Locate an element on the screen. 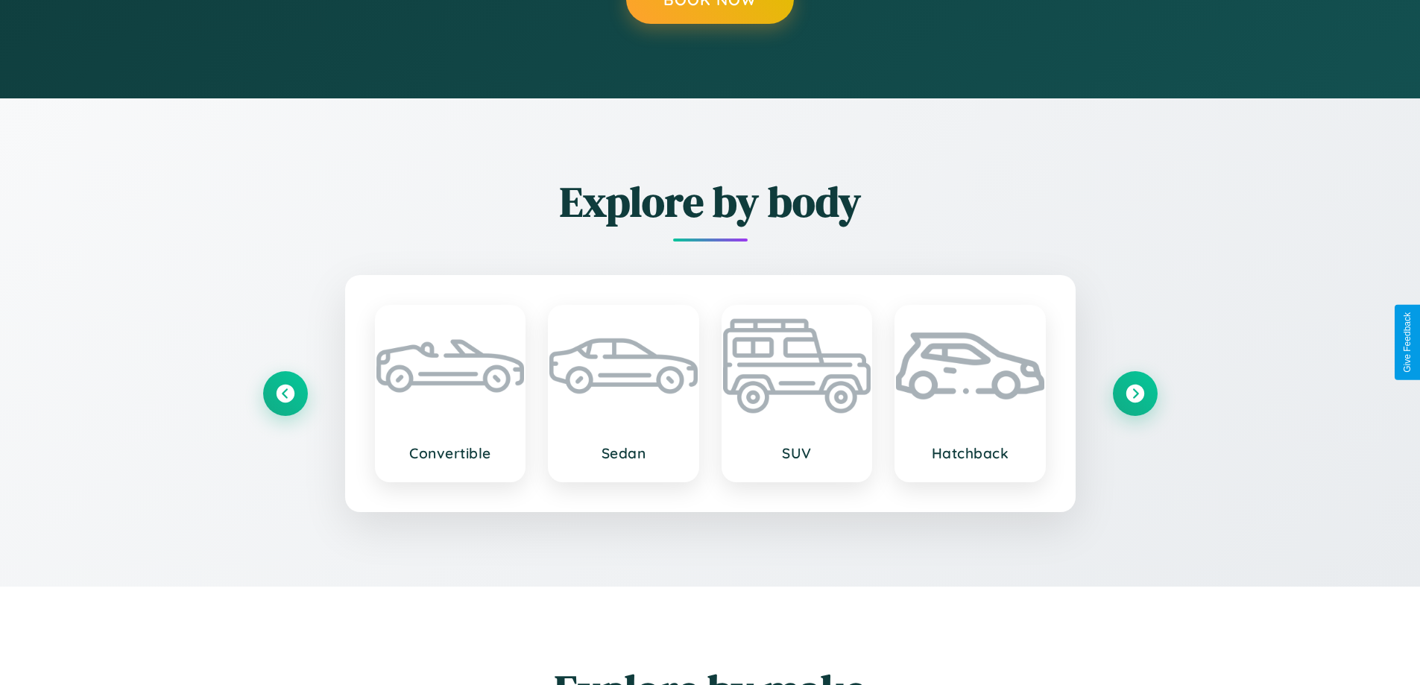 The image size is (1420, 685). div: Give Feedback is located at coordinates (1407, 342).